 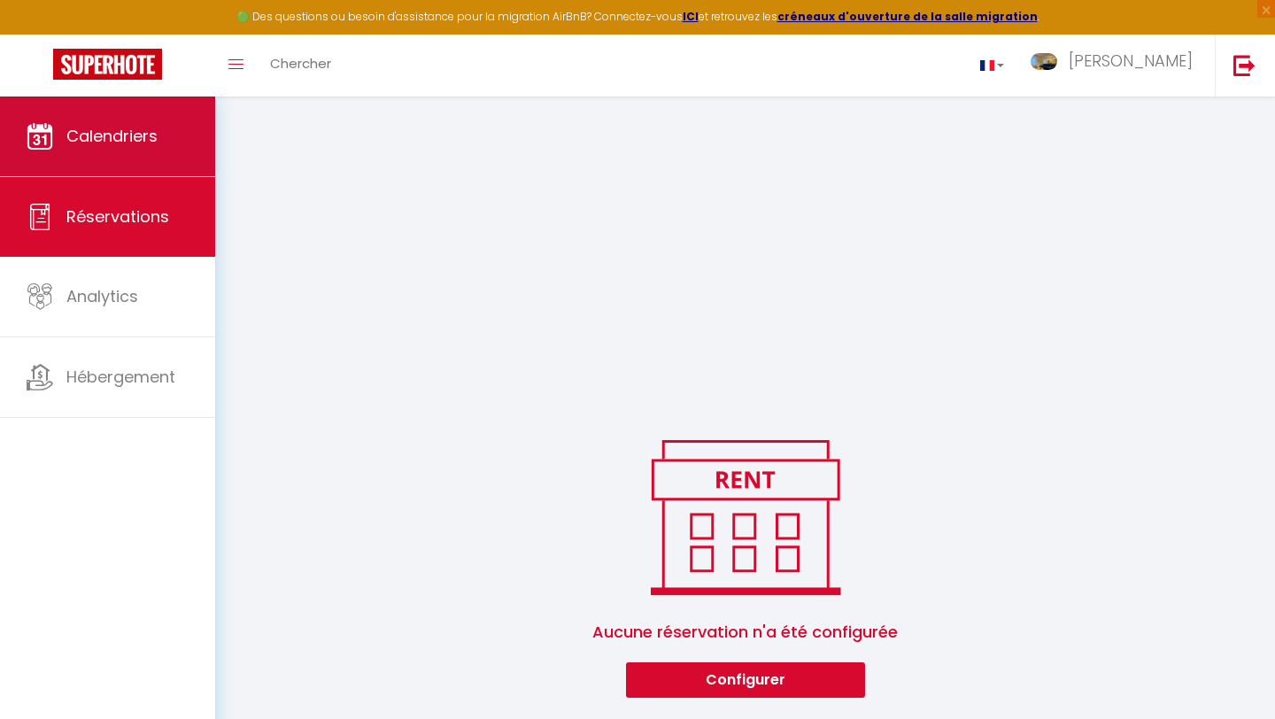 What do you see at coordinates (300, 66) in the screenshot?
I see `a: Chercher` at bounding box center [300, 66].